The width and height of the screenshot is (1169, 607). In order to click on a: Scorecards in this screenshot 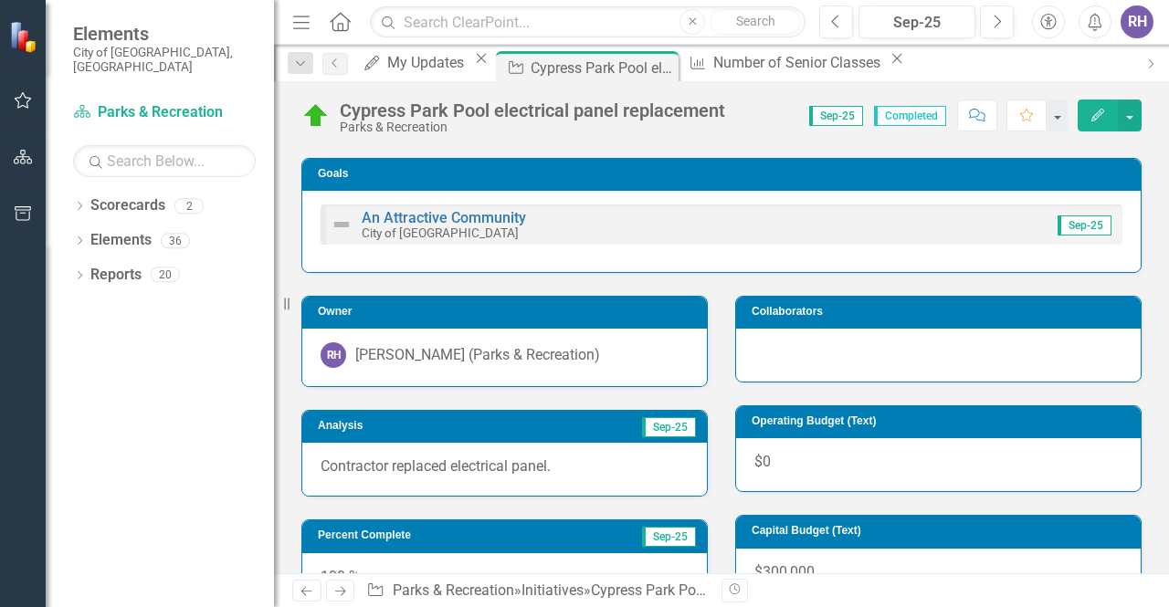, I will do `click(128, 206)`.